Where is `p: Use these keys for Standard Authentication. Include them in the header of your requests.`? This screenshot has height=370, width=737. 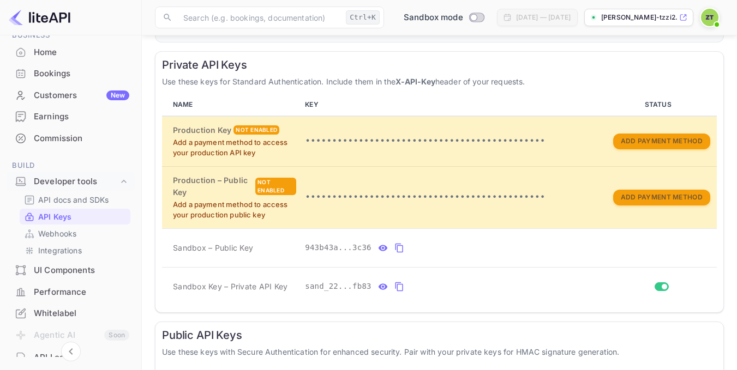
p: Use these keys for Standard Authentication. Include them in the header of your requests. is located at coordinates (439, 81).